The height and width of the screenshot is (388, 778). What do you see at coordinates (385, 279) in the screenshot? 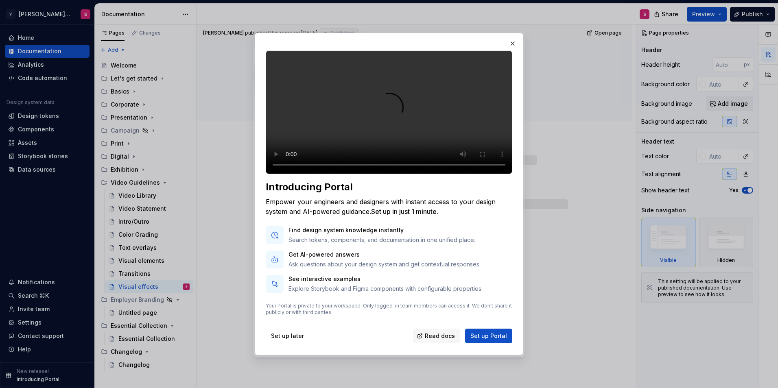
I see `p: See interactive examples` at bounding box center [385, 279].